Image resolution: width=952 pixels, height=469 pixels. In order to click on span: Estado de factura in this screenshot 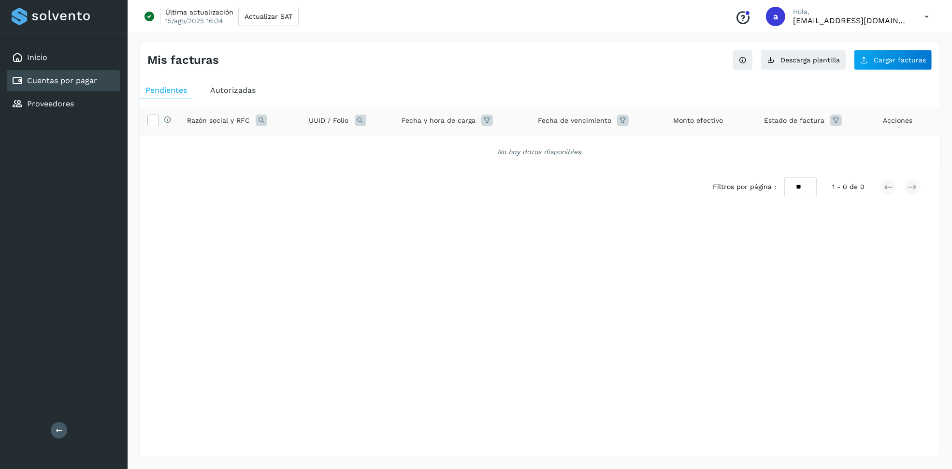, I will do `click(794, 120)`.